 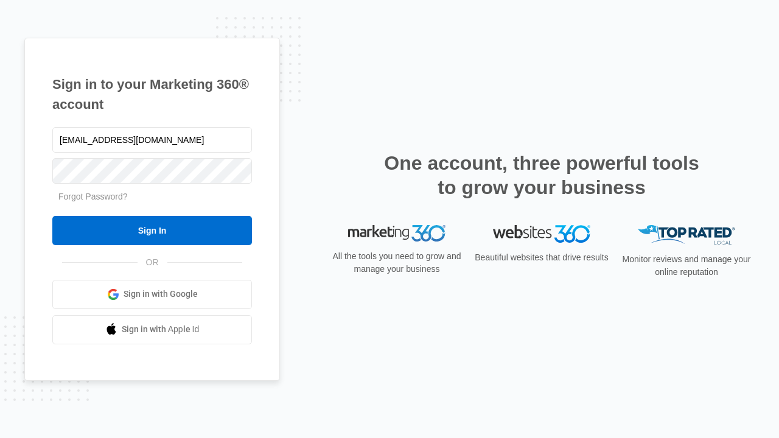 What do you see at coordinates (152, 231) in the screenshot?
I see `input: Sign In` at bounding box center [152, 231].